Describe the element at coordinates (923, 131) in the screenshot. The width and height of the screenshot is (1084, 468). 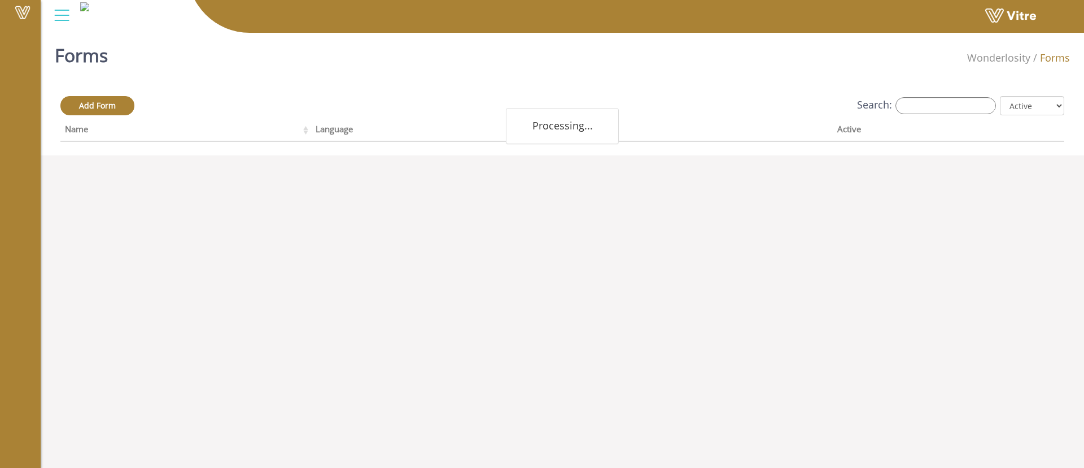
I see `th: Active` at that location.